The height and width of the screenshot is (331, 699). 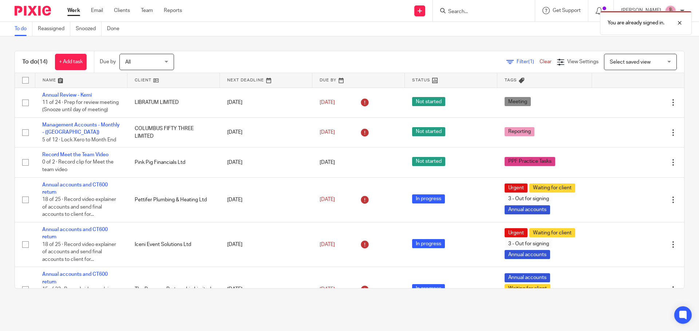 I want to click on a: Team, so click(x=147, y=11).